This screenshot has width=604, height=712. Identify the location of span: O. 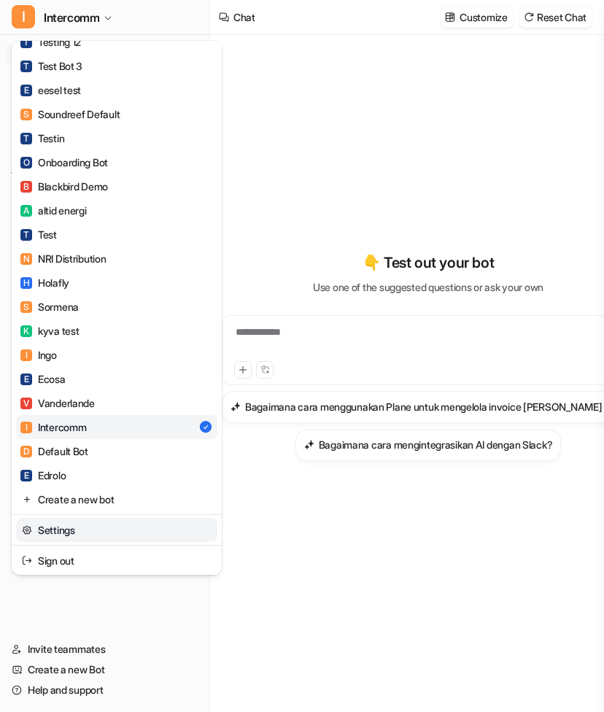
(26, 163).